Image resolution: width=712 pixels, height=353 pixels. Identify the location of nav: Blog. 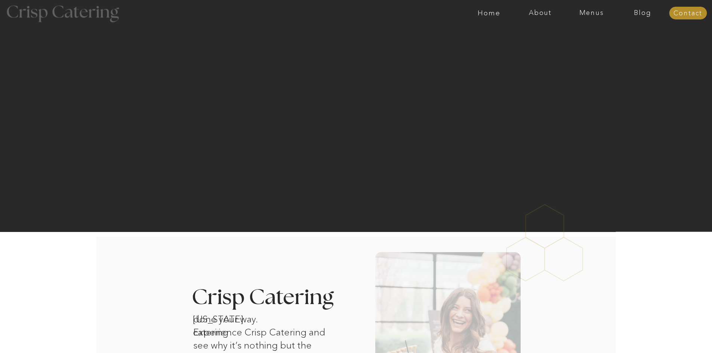
(642, 13).